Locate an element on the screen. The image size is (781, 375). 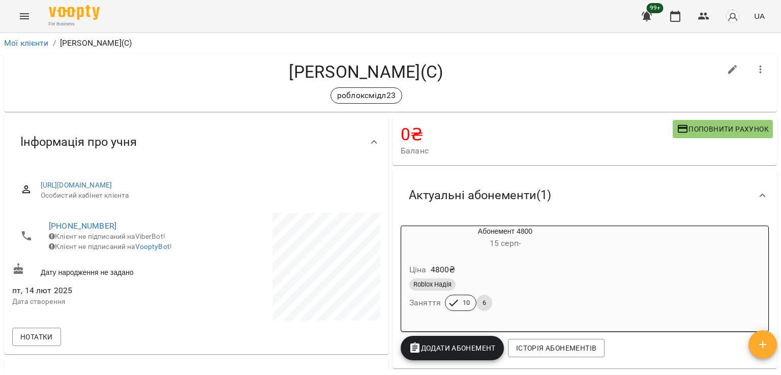
img: Voopty Logo is located at coordinates (74, 12).